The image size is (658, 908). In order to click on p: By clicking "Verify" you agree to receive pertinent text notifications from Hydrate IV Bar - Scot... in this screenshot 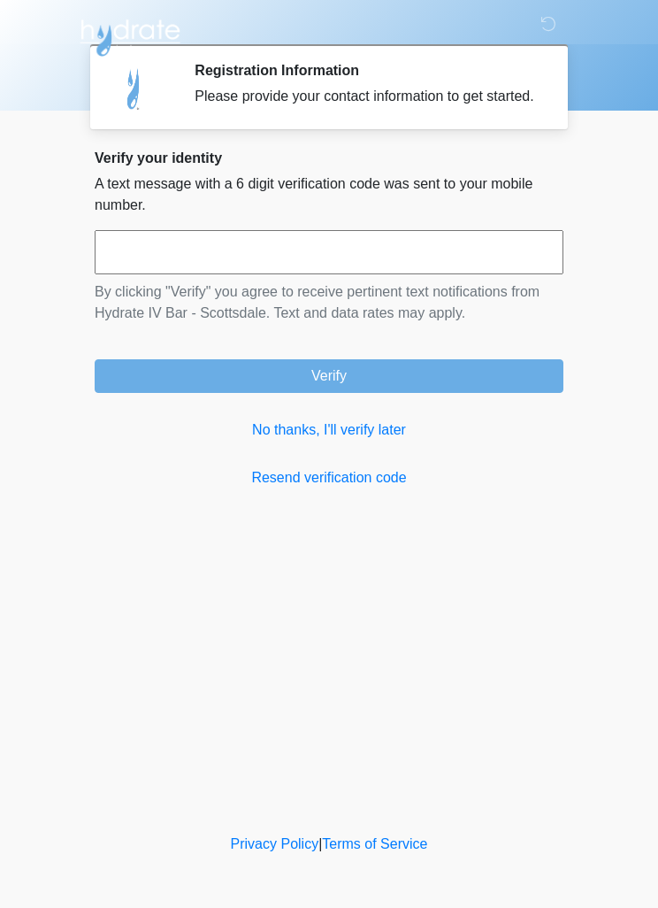, I will do `click(329, 303)`.